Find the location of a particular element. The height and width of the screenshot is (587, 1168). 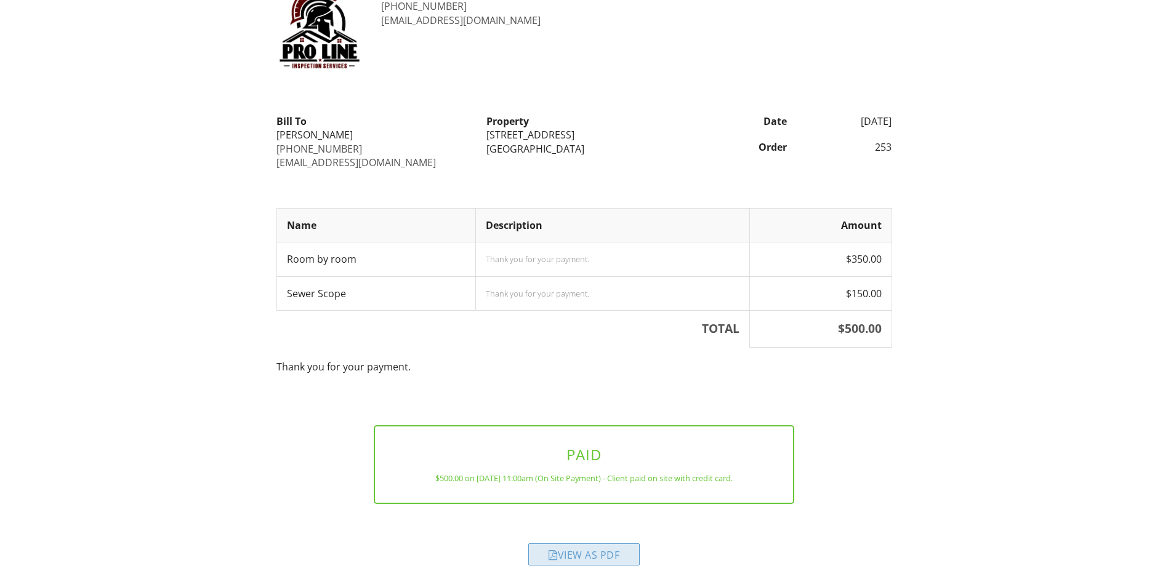

th: TOTAL is located at coordinates (513, 329).